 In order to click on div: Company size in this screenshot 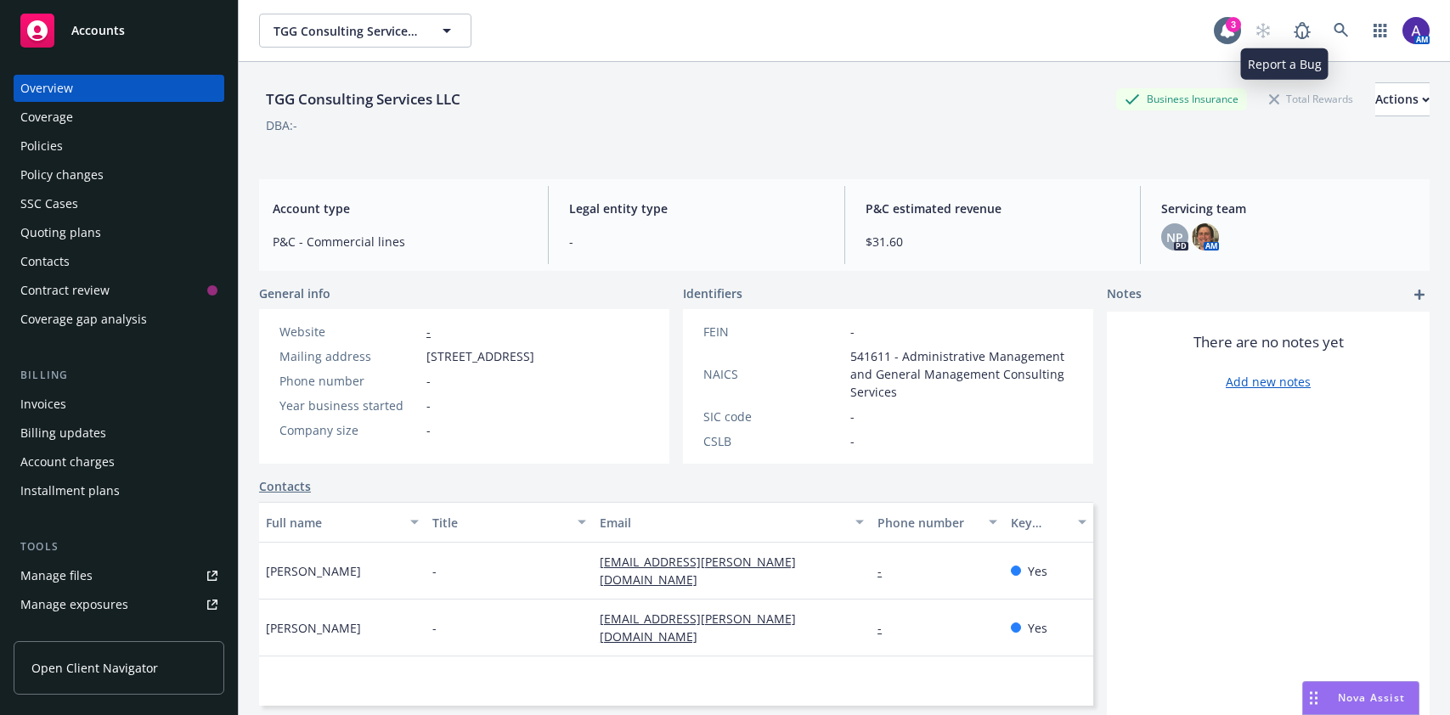, I will do `click(349, 430)`.